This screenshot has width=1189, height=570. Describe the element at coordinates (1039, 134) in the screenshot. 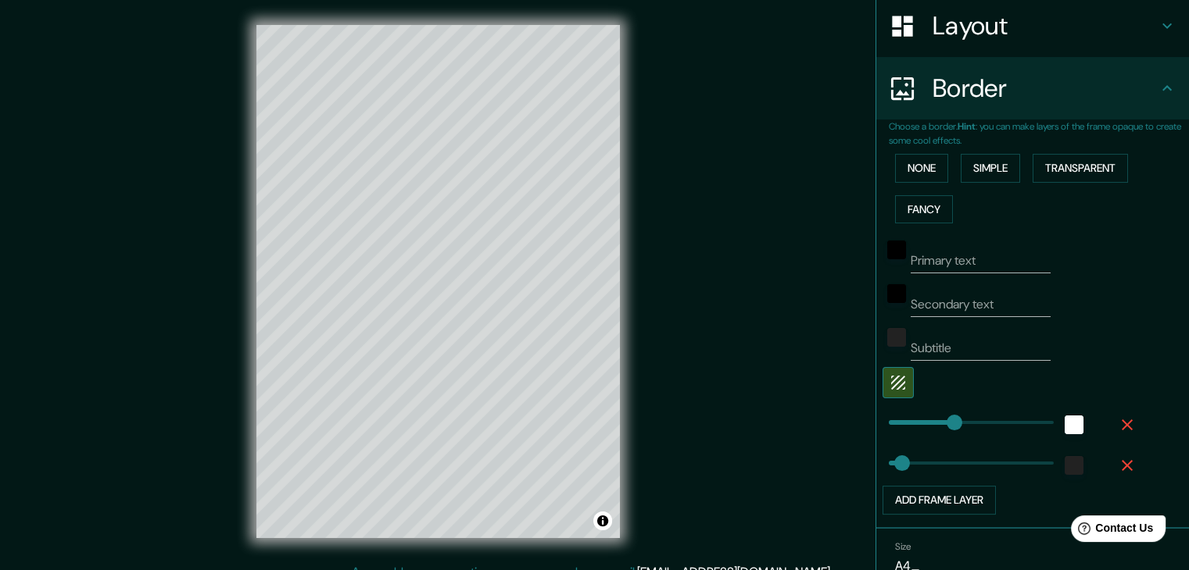

I see `p: Choose a border. : you can make layers of the frame opaque to create some cool effects.` at that location.